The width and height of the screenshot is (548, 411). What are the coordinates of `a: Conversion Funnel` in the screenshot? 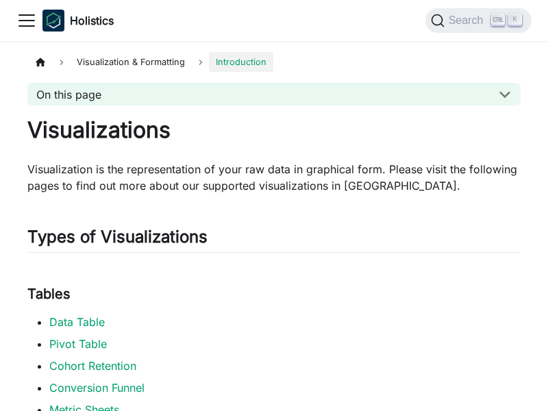 It's located at (97, 388).